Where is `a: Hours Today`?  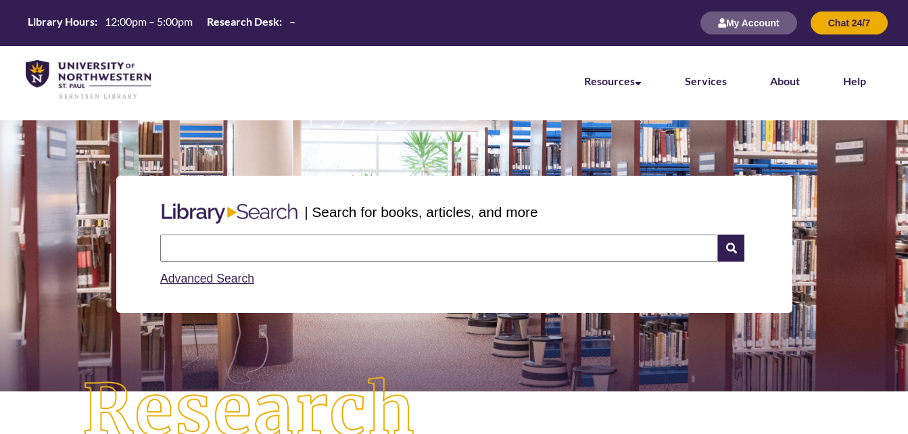
a: Hours Today is located at coordinates (162, 23).